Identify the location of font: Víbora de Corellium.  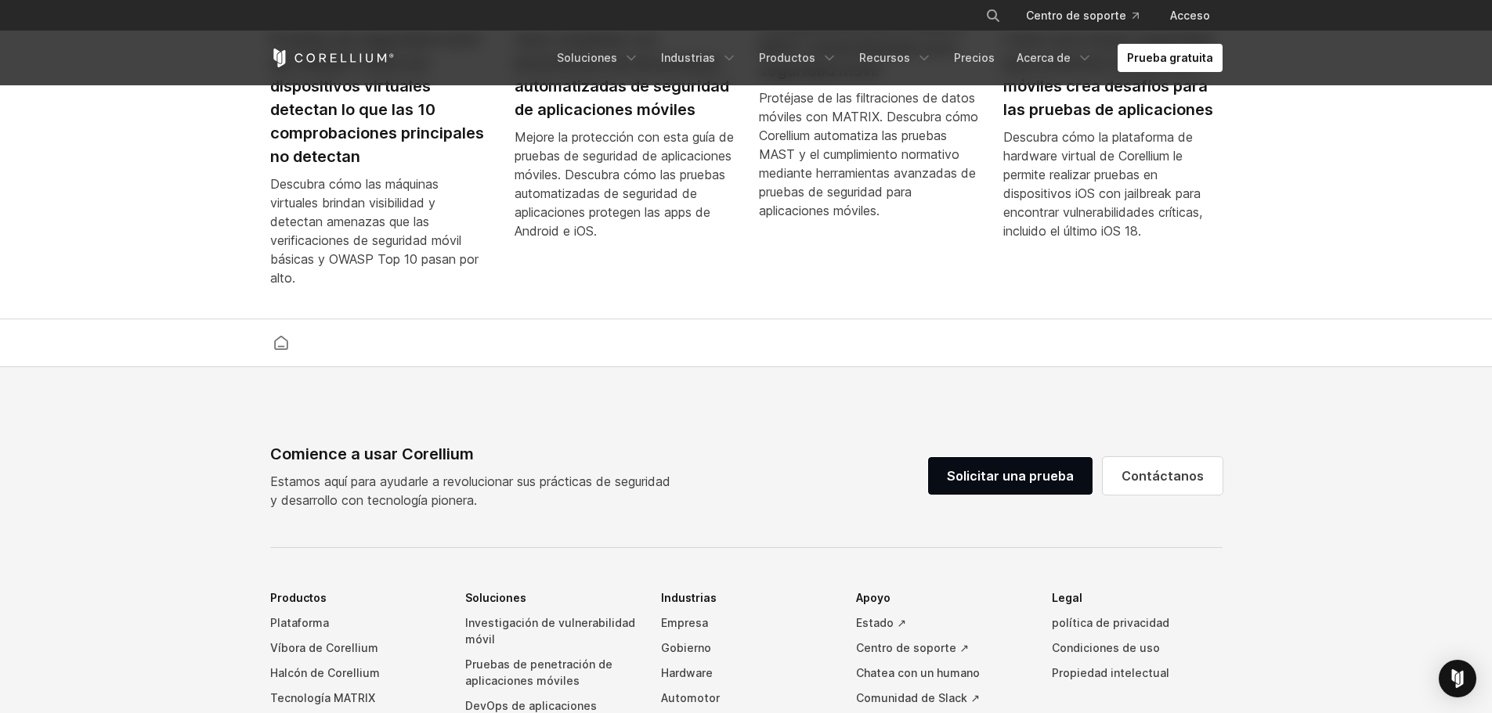
(324, 648).